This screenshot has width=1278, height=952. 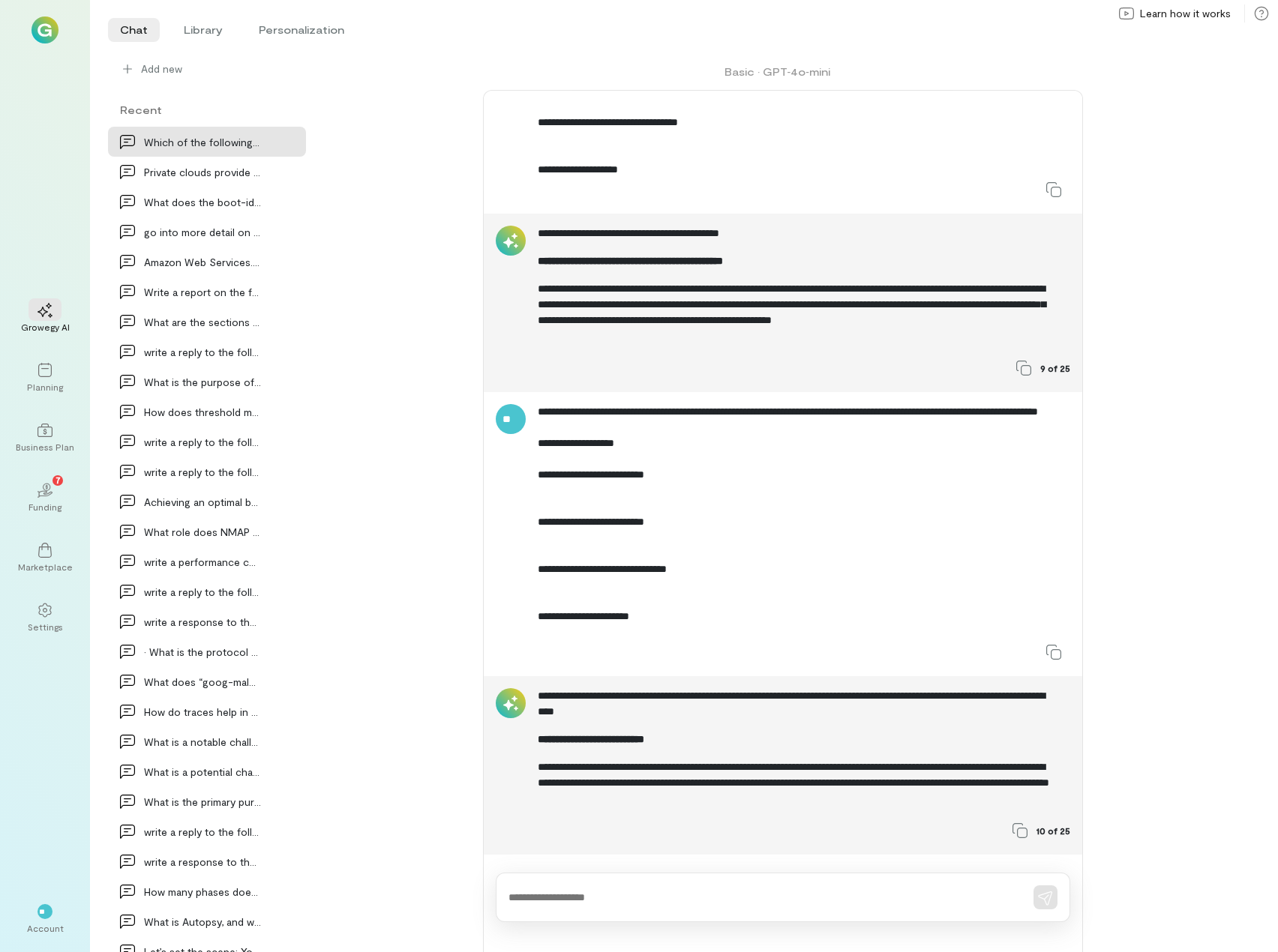 I want to click on span: 10 of 25, so click(x=1053, y=831).